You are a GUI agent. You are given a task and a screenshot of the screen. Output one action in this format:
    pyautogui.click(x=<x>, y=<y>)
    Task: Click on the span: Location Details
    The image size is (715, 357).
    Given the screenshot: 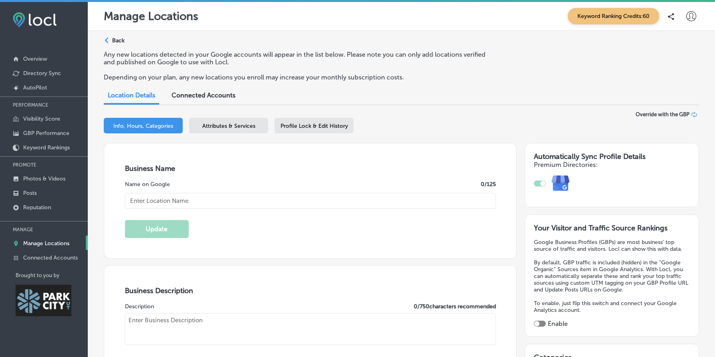 What is the action you would take?
    pyautogui.click(x=131, y=95)
    